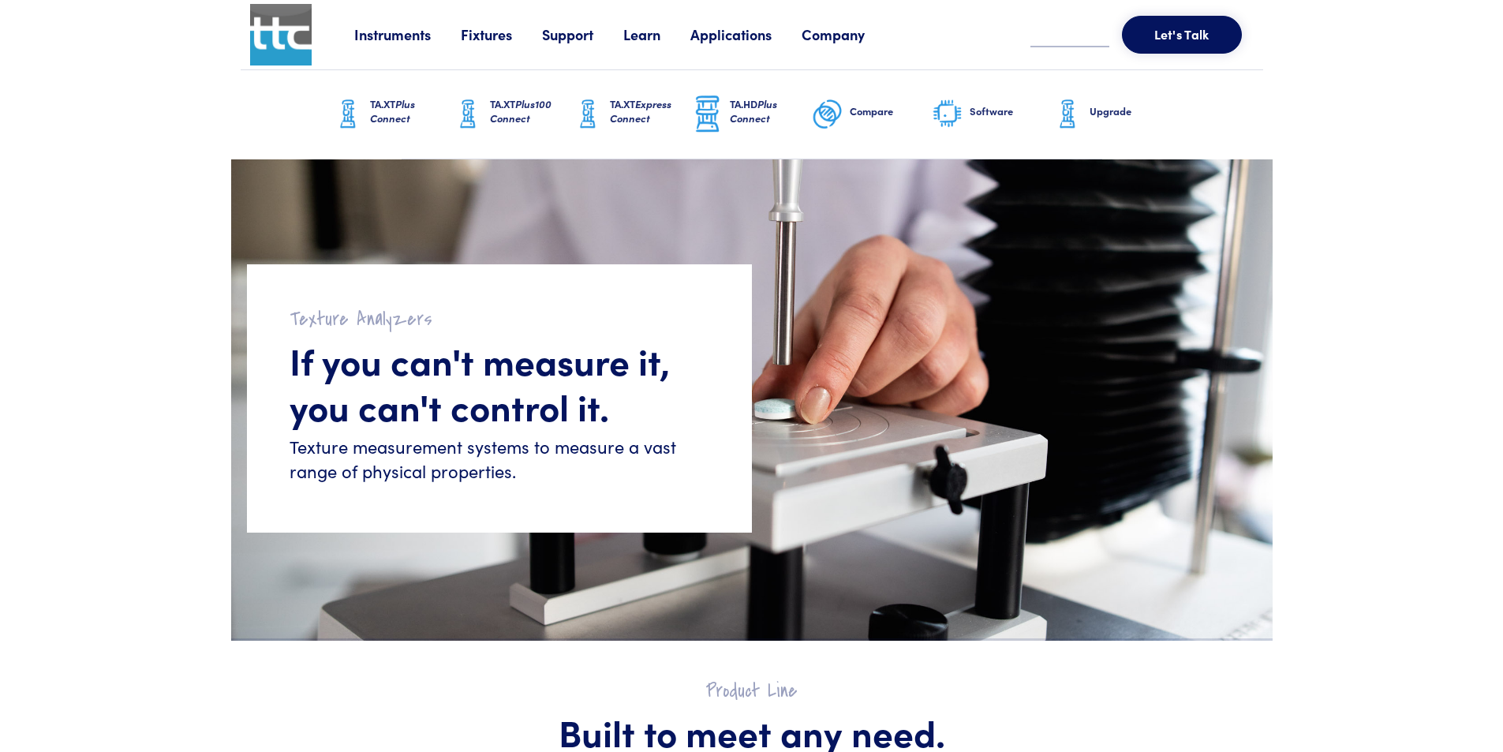  I want to click on span: Express Connect, so click(641, 110).